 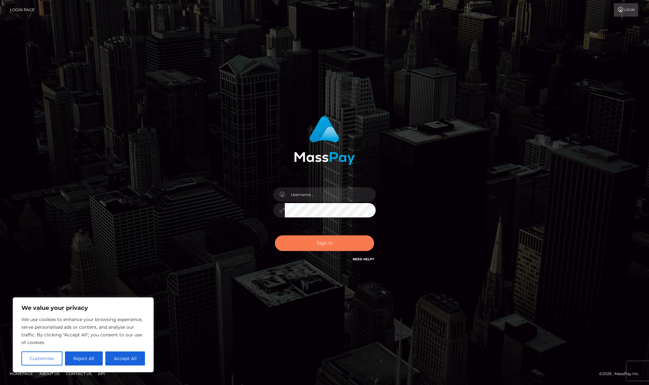 What do you see at coordinates (83, 308) in the screenshot?
I see `p: We value your privacy` at bounding box center [83, 308].